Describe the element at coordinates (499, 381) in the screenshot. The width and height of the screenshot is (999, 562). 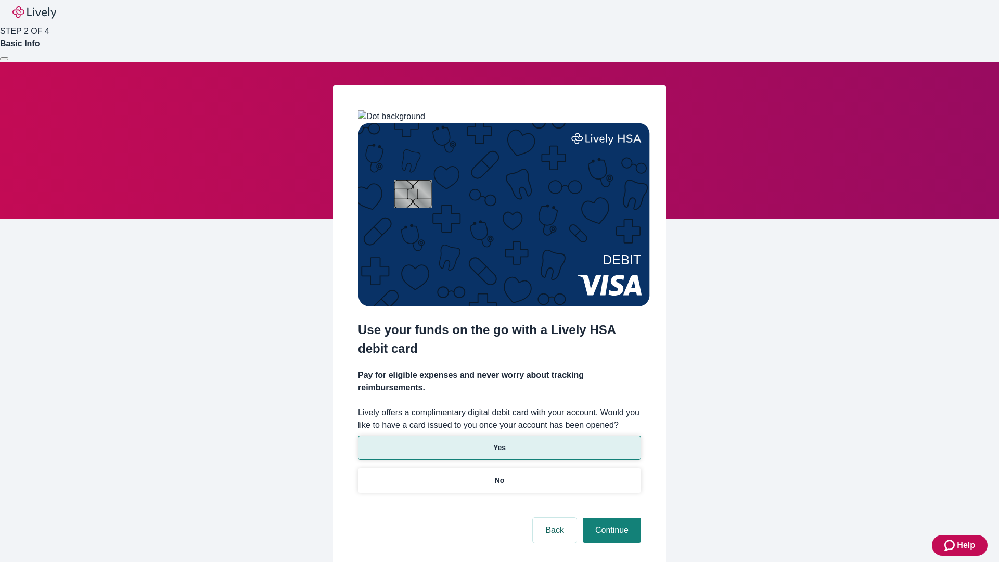
I see `h4: Pay for eligible expenses and never worry about tracking reimbursements.` at that location.